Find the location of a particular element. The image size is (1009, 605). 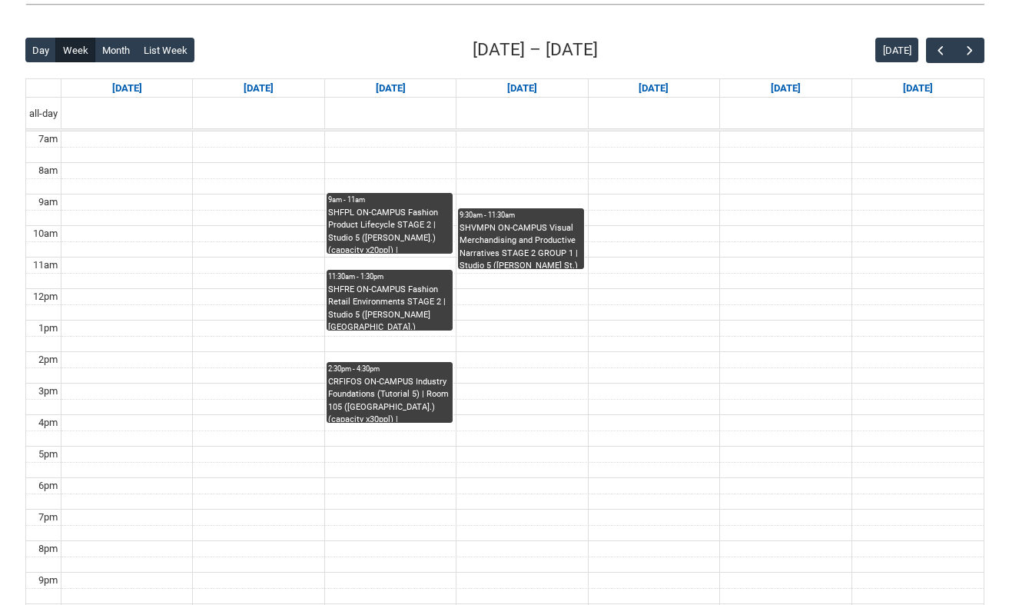

div: 1pm is located at coordinates (48, 328).